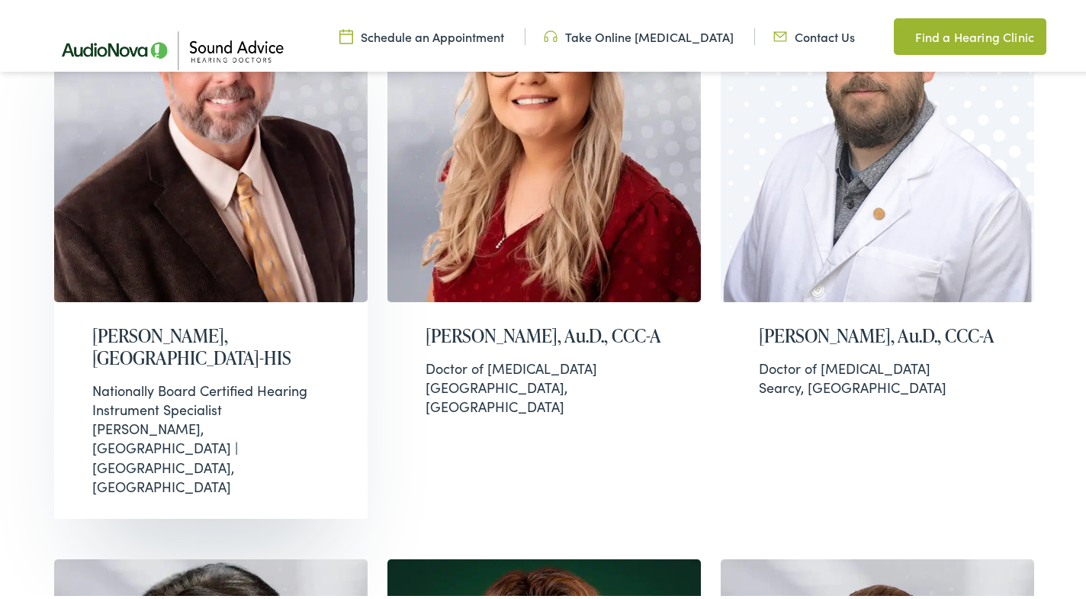 The width and height of the screenshot is (1086, 599). I want to click on img: Map pin icon in a unique green color, indicating location-related features or services., so click(900, 34).